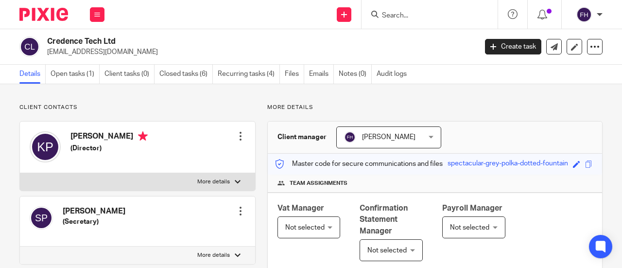 This screenshot has width=622, height=268. I want to click on h5: (Secretary), so click(94, 221).